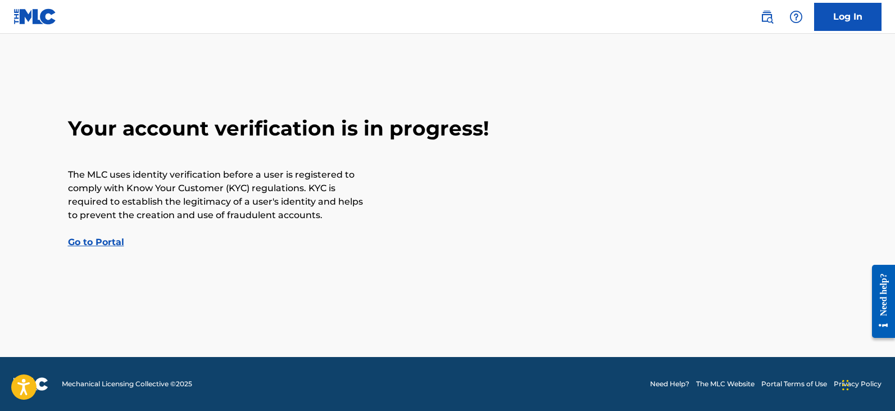 The width and height of the screenshot is (895, 411). I want to click on div: Chat Widget, so click(867, 384).